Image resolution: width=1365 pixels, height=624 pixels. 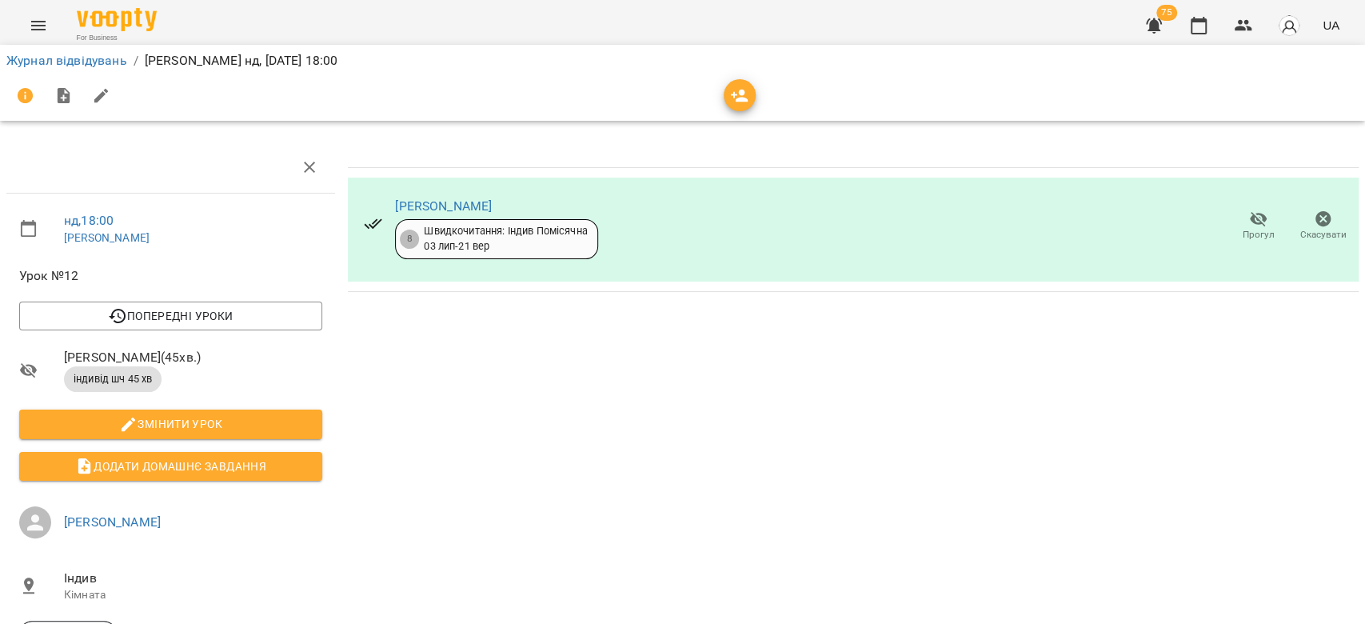 What do you see at coordinates (170, 424) in the screenshot?
I see `span: Змінити урок` at bounding box center [170, 424].